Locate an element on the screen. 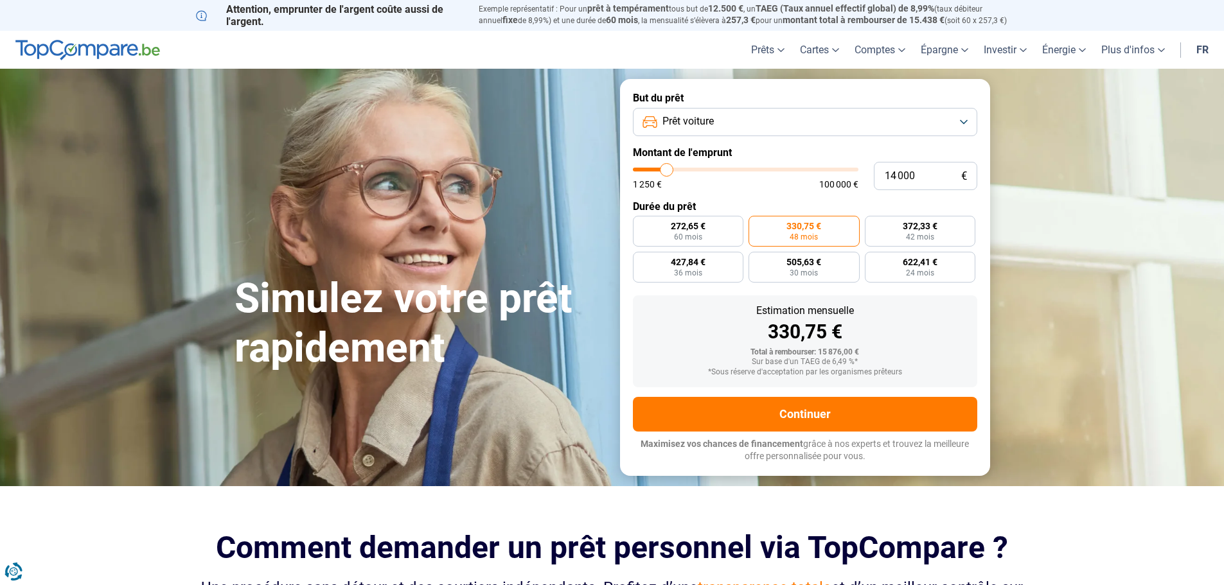 Image resolution: width=1224 pixels, height=585 pixels. p: Attention, emprunter de l'argent coûte aussi de l'argent. is located at coordinates (330, 15).